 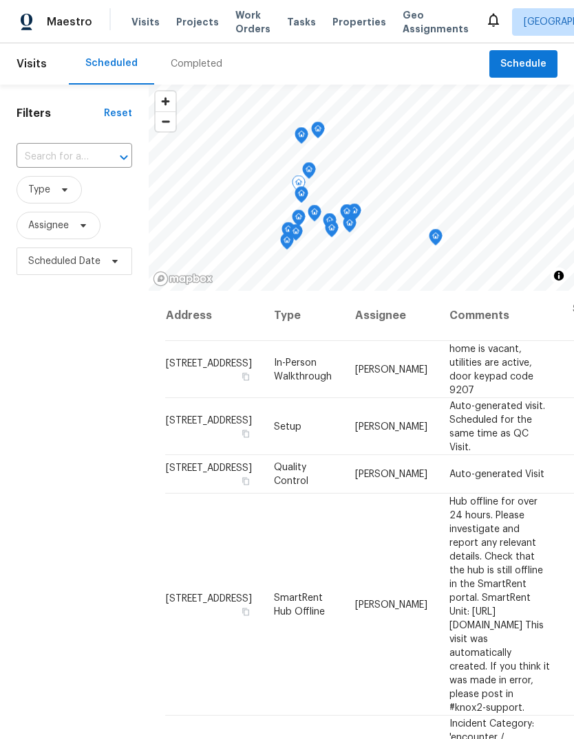 What do you see at coordinates (64, 261) in the screenshot?
I see `span: Scheduled Date` at bounding box center [64, 261].